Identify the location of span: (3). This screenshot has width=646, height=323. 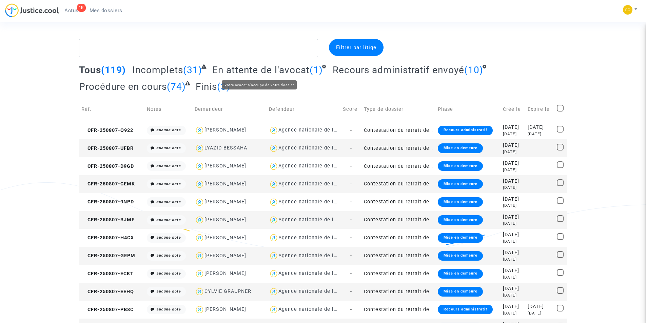
(223, 86).